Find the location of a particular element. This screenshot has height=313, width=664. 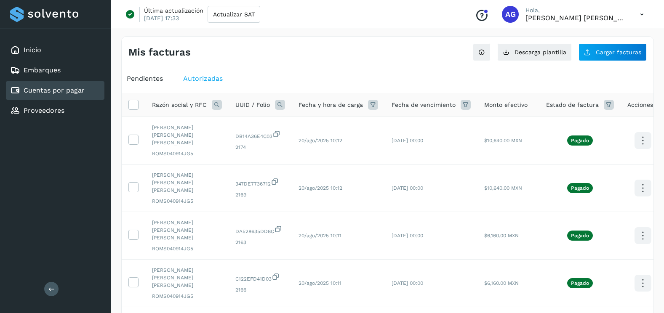

button: Descarga plantilla is located at coordinates (535, 52).